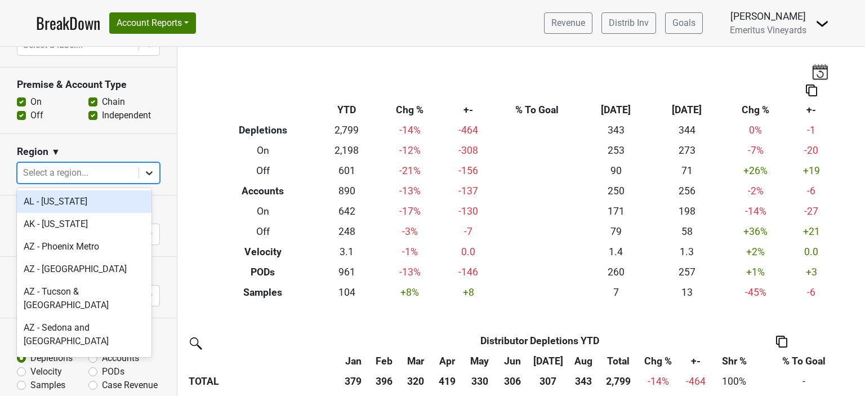 The width and height of the screenshot is (865, 396). I want to click on td: 256, so click(687, 191).